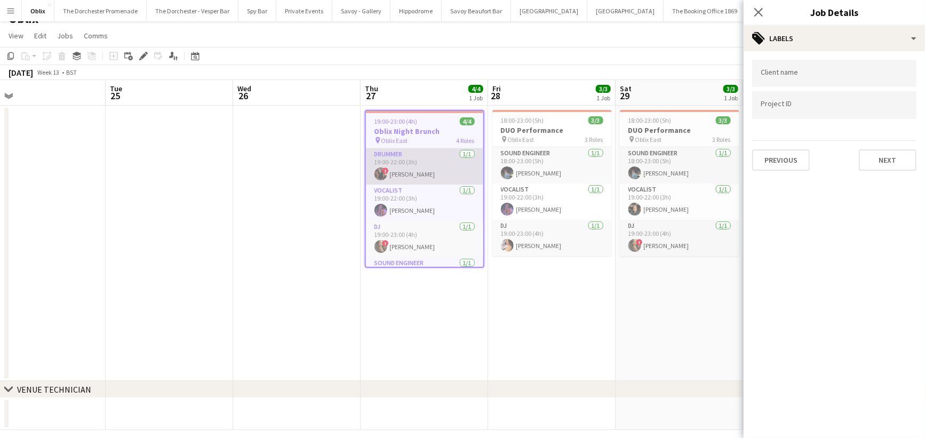 This screenshot has width=925, height=438. I want to click on h3: Oblix Night Brunch, so click(425, 131).